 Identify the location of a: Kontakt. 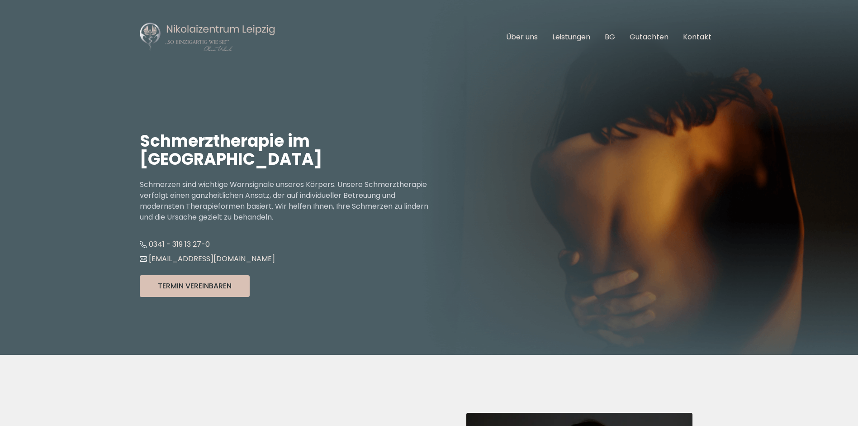
(697, 37).